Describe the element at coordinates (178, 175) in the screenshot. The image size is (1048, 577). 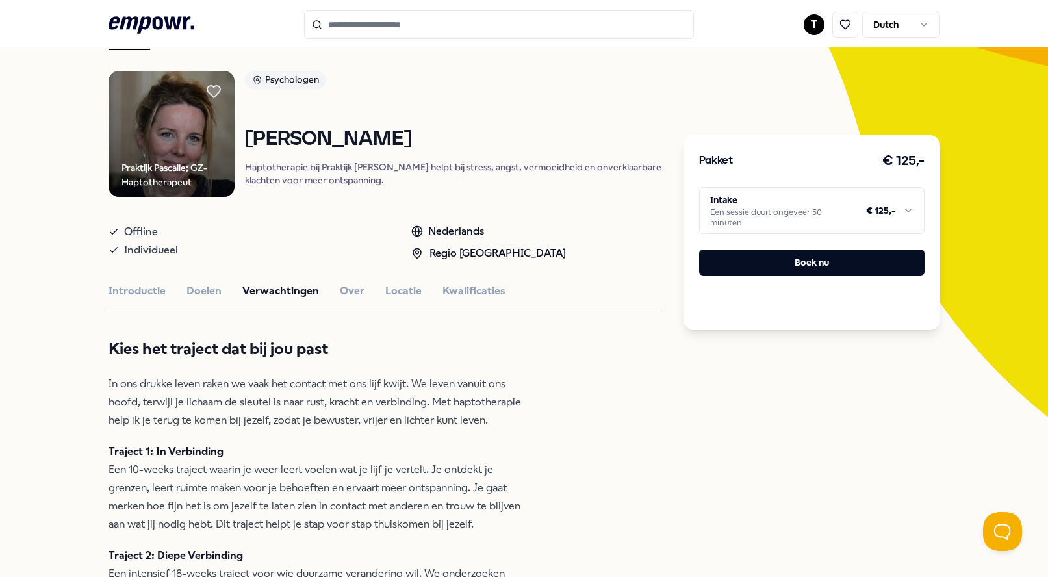
I see `div: Praktijk Pascalle; GZ-Haptotherapeut` at that location.